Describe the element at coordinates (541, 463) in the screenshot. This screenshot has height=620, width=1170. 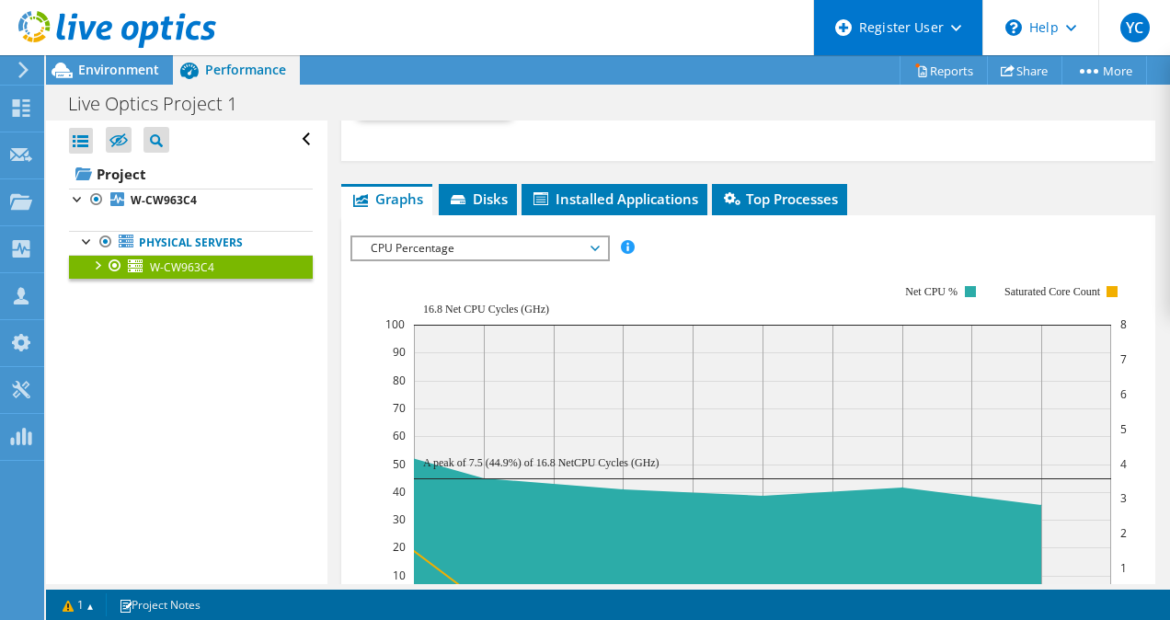
I see `text: A peak of 7.5 (44.9%) of 16.8 NetCPU Cycles (GHz)` at that location.